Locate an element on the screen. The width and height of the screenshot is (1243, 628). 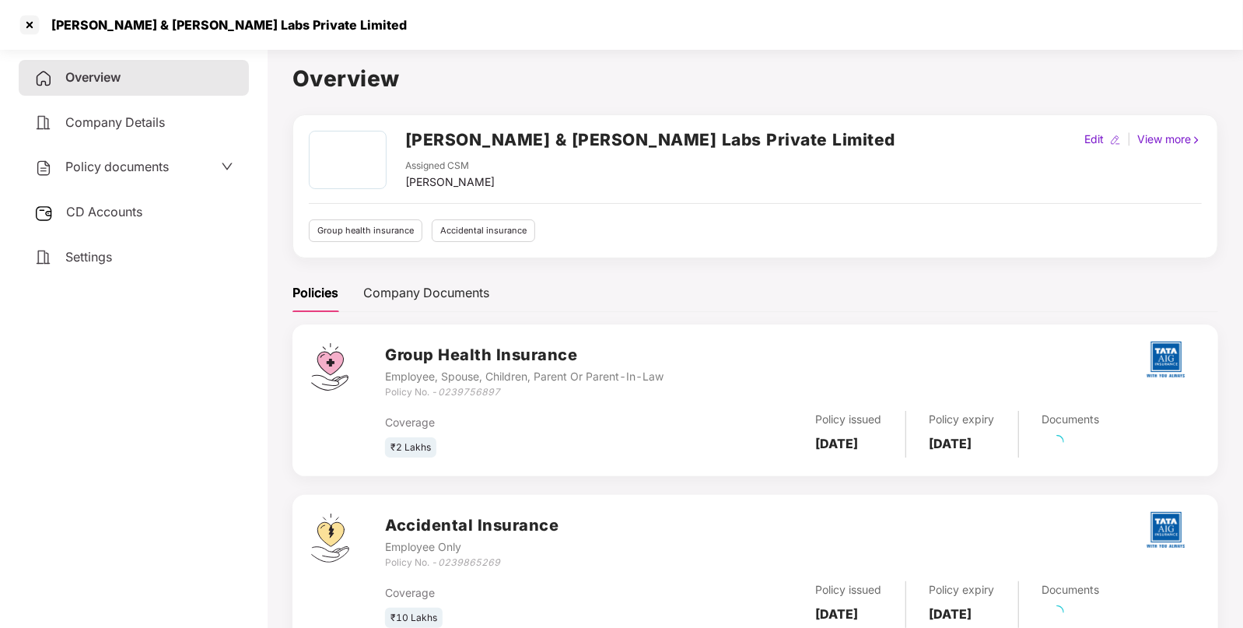
span: CD Accounts is located at coordinates (104, 212).